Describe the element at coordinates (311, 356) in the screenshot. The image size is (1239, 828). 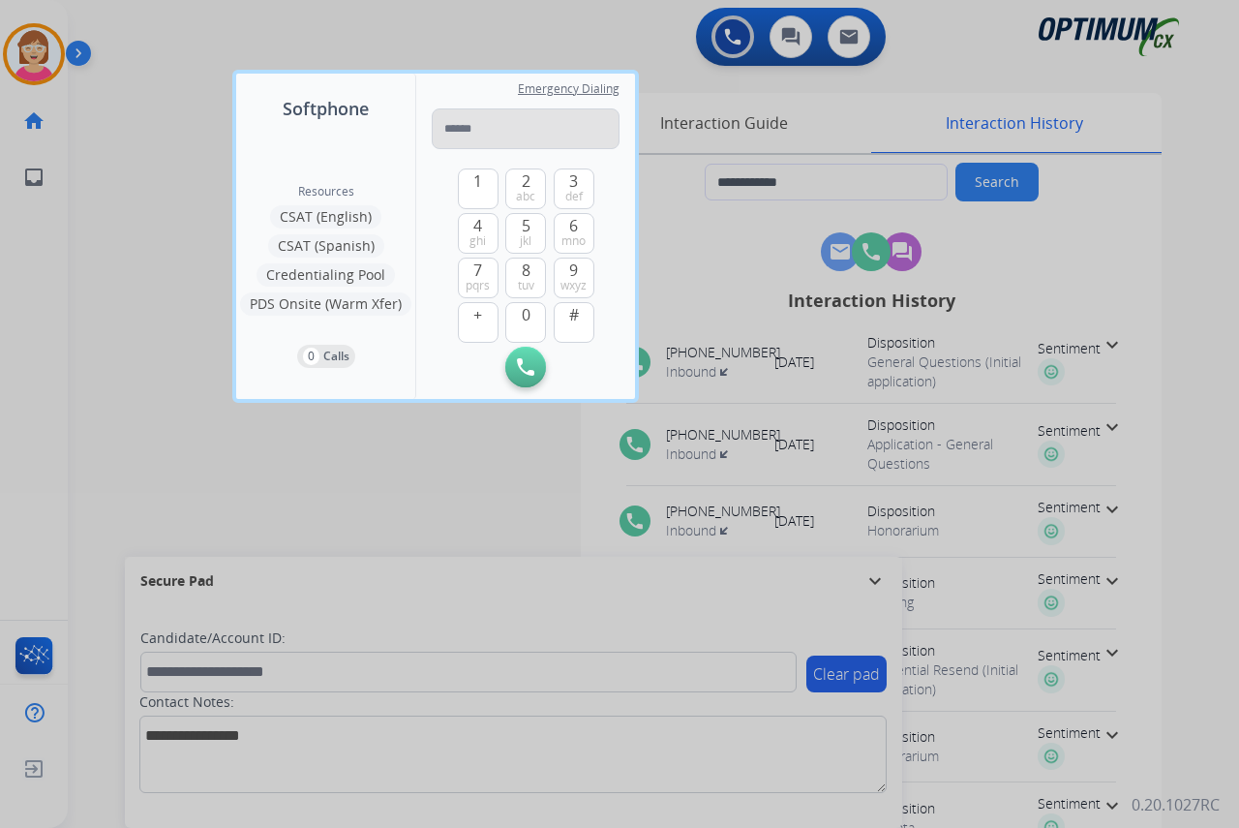
I see `p: 0` at that location.